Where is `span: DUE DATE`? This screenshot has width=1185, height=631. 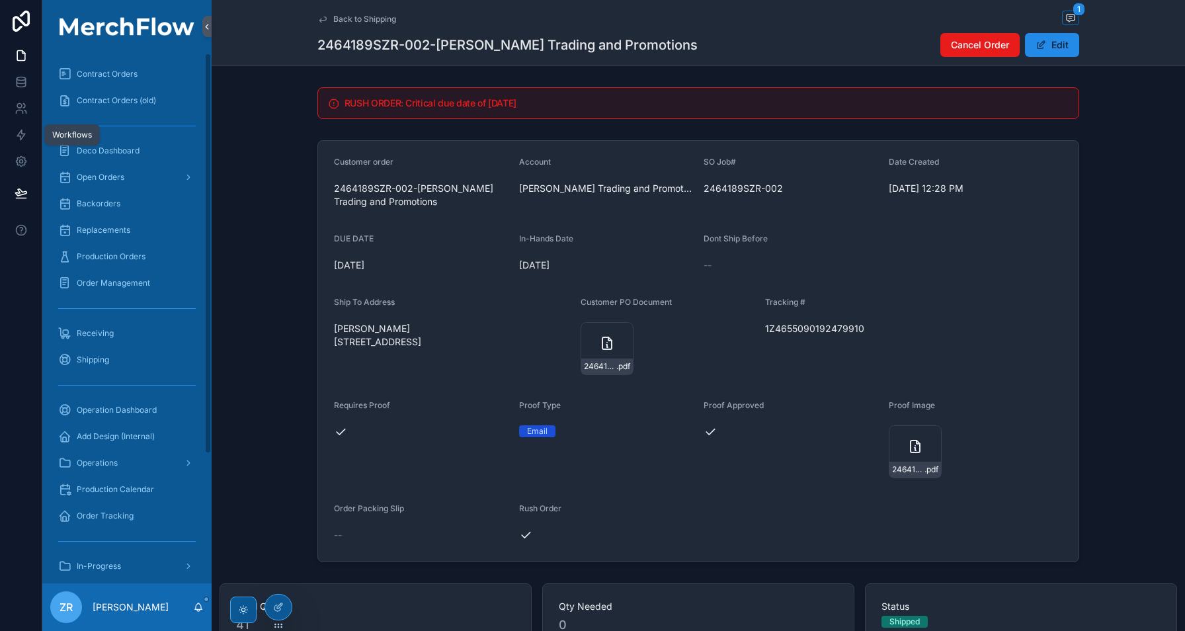
span: DUE DATE is located at coordinates (354, 238).